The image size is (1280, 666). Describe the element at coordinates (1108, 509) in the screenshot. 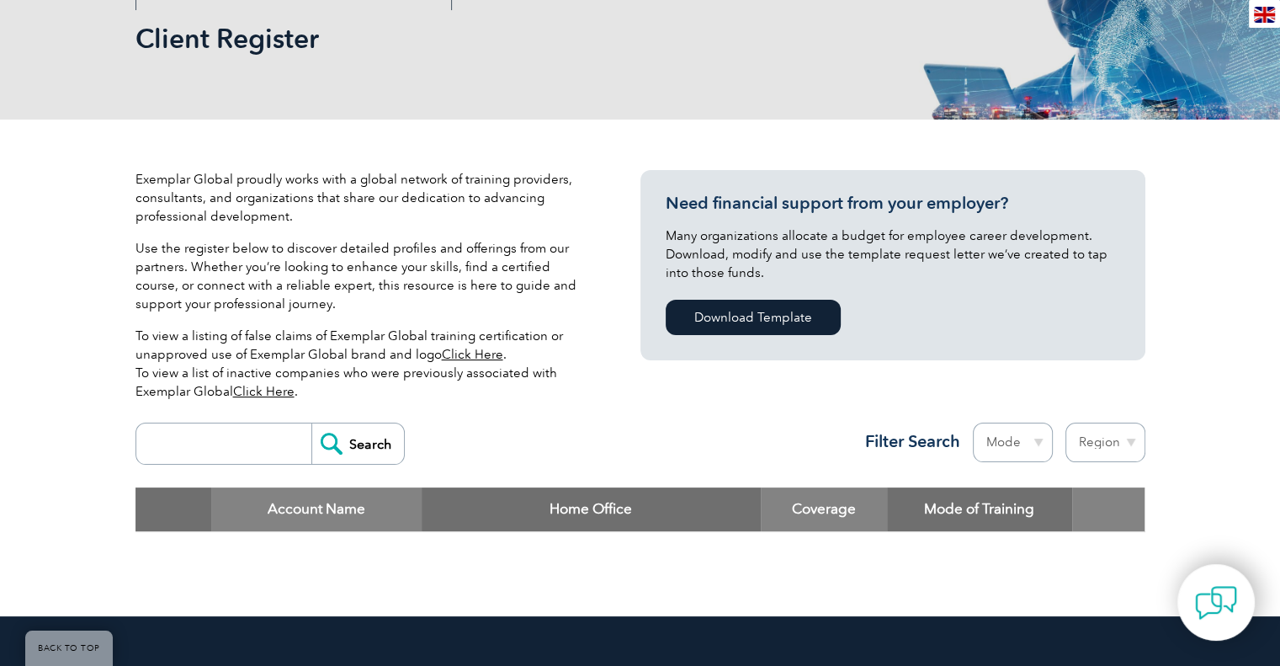

I see `th: : activate to sort column ascending` at that location.